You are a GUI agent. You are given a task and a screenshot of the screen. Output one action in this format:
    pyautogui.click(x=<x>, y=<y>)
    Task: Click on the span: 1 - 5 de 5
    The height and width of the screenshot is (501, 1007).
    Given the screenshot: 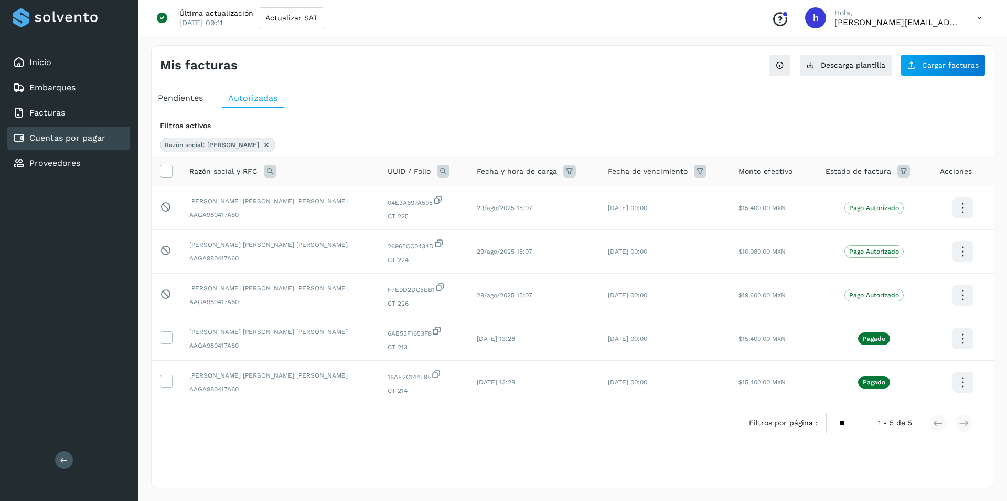 What is the action you would take?
    pyautogui.click(x=895, y=422)
    